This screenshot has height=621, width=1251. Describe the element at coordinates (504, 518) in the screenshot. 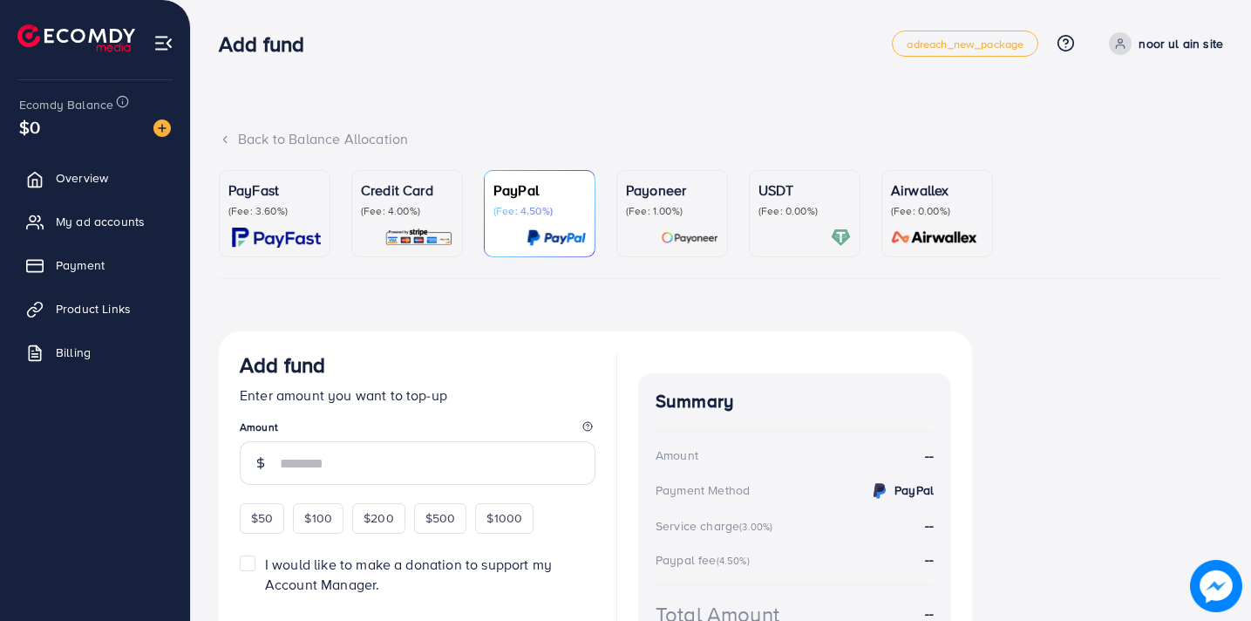

I see `span: $1000` at that location.